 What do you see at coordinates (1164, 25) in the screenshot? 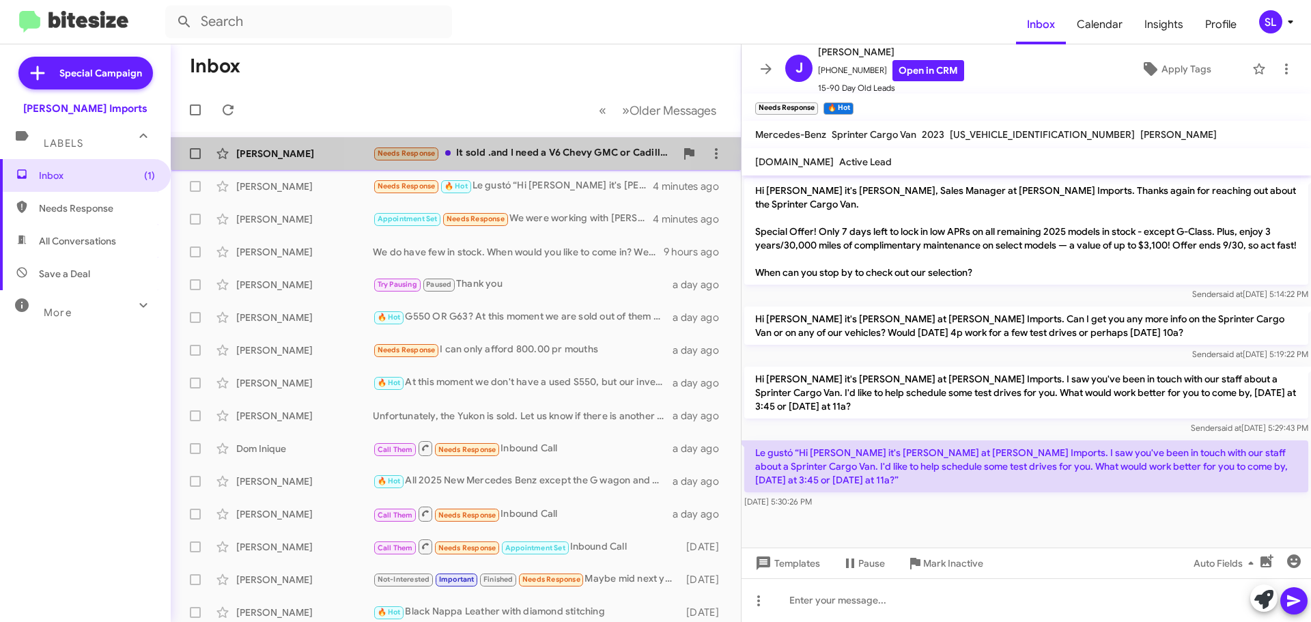
I see `span: Insights` at bounding box center [1164, 25].